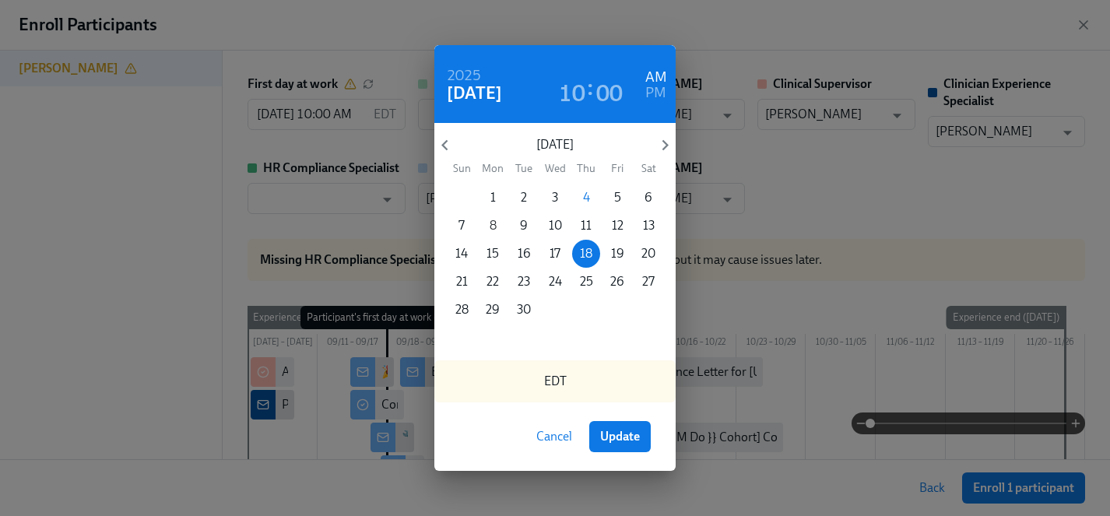 This screenshot has width=1110, height=516. Describe the element at coordinates (493, 310) in the screenshot. I see `button: 29` at that location.